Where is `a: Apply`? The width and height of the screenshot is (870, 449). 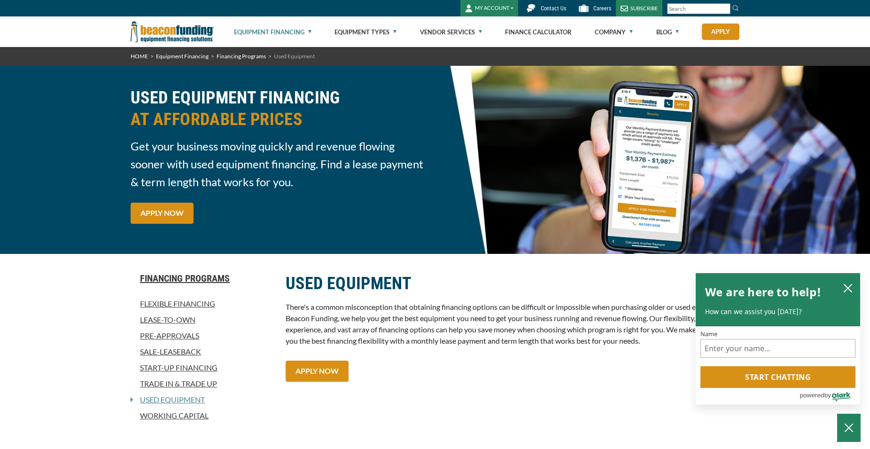
a: Apply is located at coordinates (721, 31).